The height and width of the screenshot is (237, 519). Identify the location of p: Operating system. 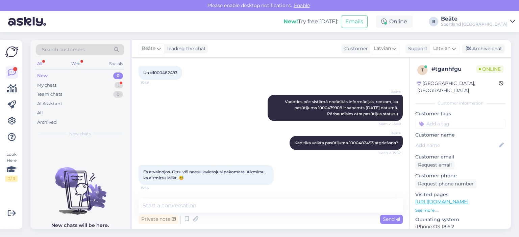
(460, 220).